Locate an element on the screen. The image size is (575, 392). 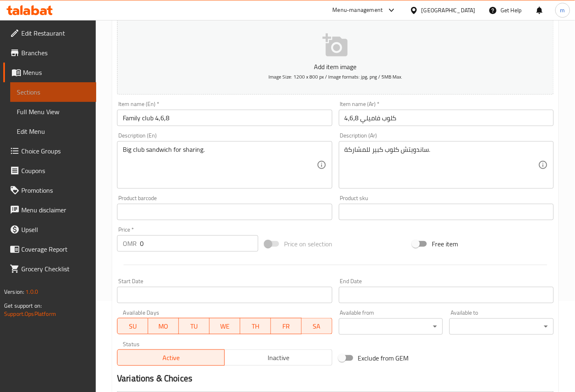
a: Menus is located at coordinates (50, 72).